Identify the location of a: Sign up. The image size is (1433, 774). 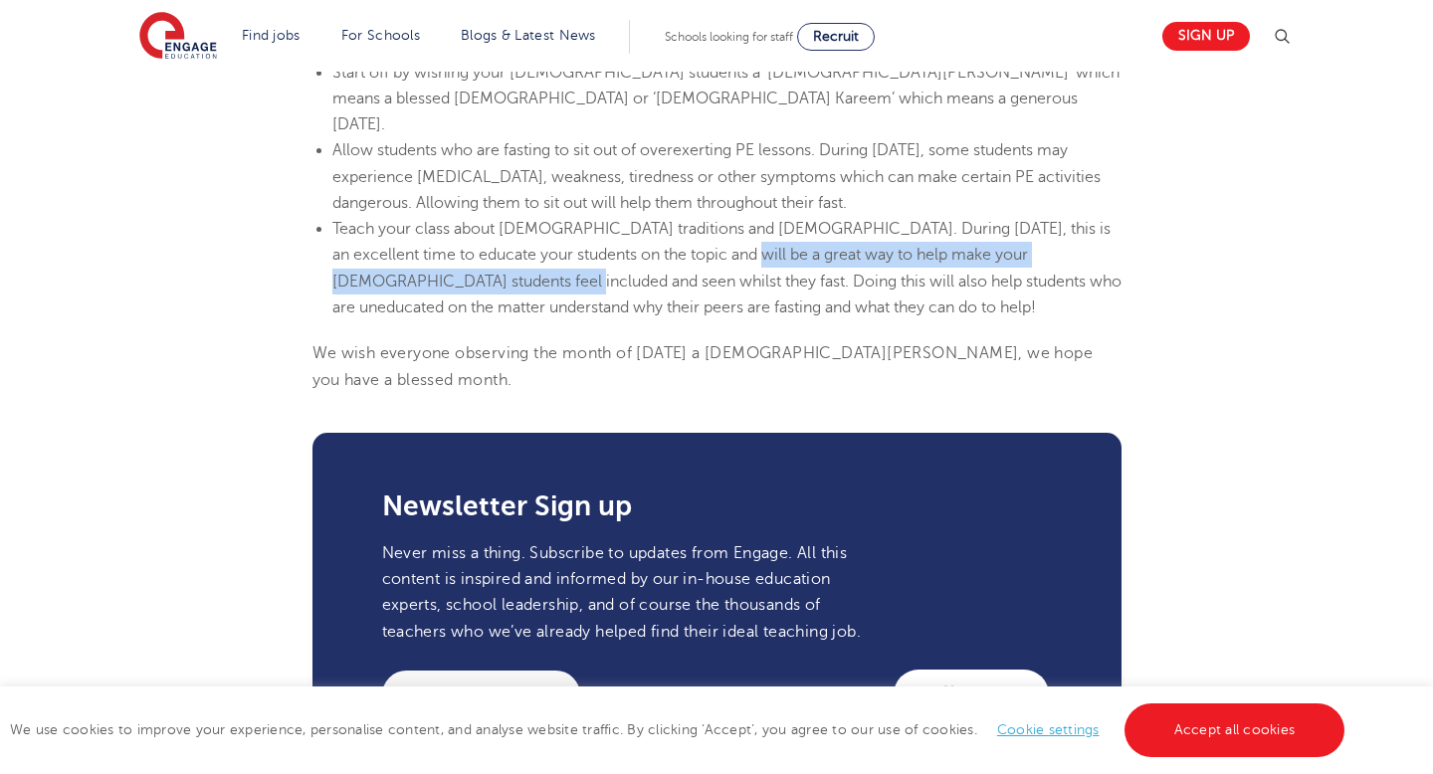
(1206, 36).